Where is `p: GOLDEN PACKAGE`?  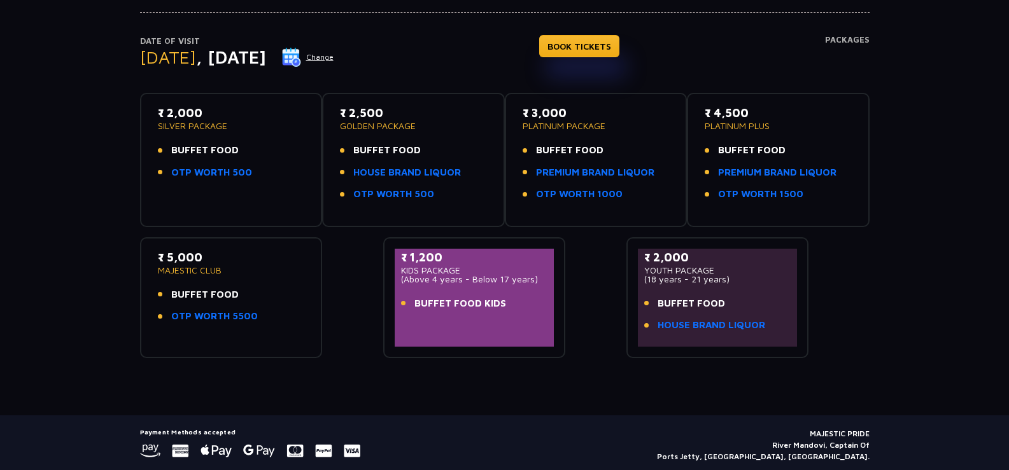
p: GOLDEN PACKAGE is located at coordinates (413, 126).